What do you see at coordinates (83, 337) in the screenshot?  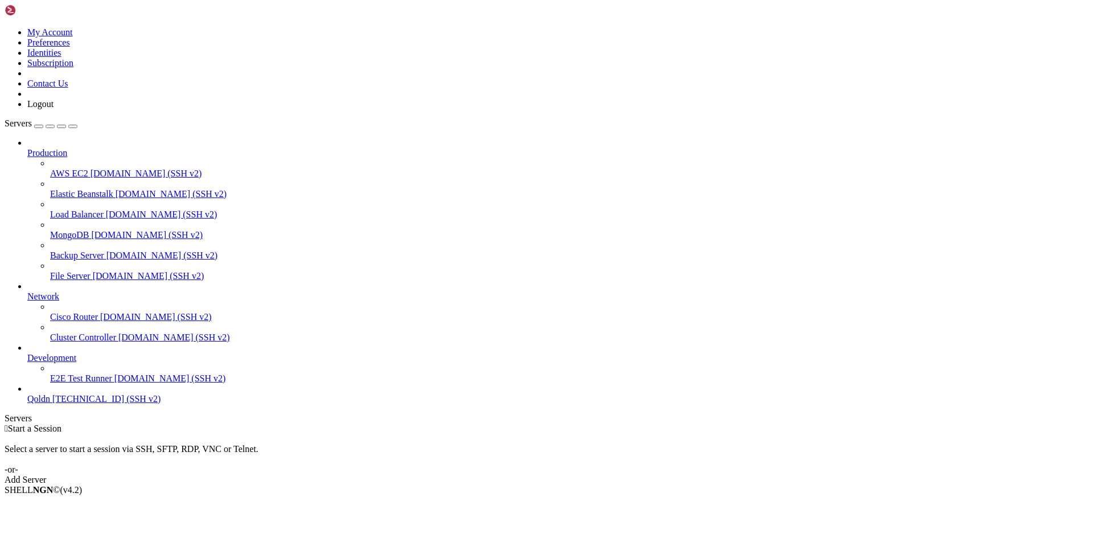 I see `span: Cluster Controller` at bounding box center [83, 337].